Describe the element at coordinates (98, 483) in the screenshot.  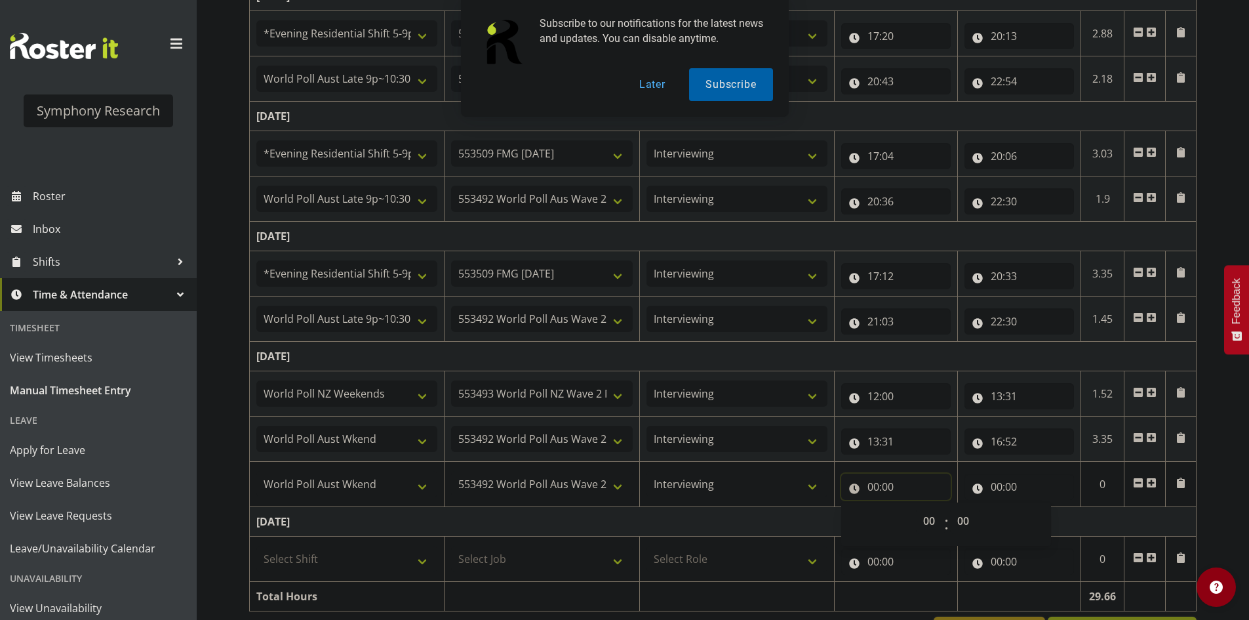
I see `a: View Leave Balances` at that location.